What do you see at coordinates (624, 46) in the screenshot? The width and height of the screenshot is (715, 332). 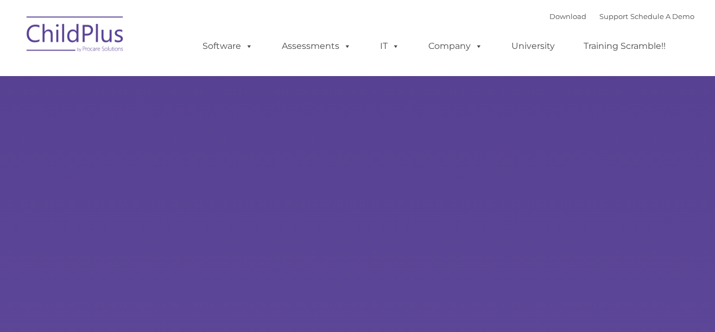 I see `a: Training Scramble!!` at bounding box center [624, 46].